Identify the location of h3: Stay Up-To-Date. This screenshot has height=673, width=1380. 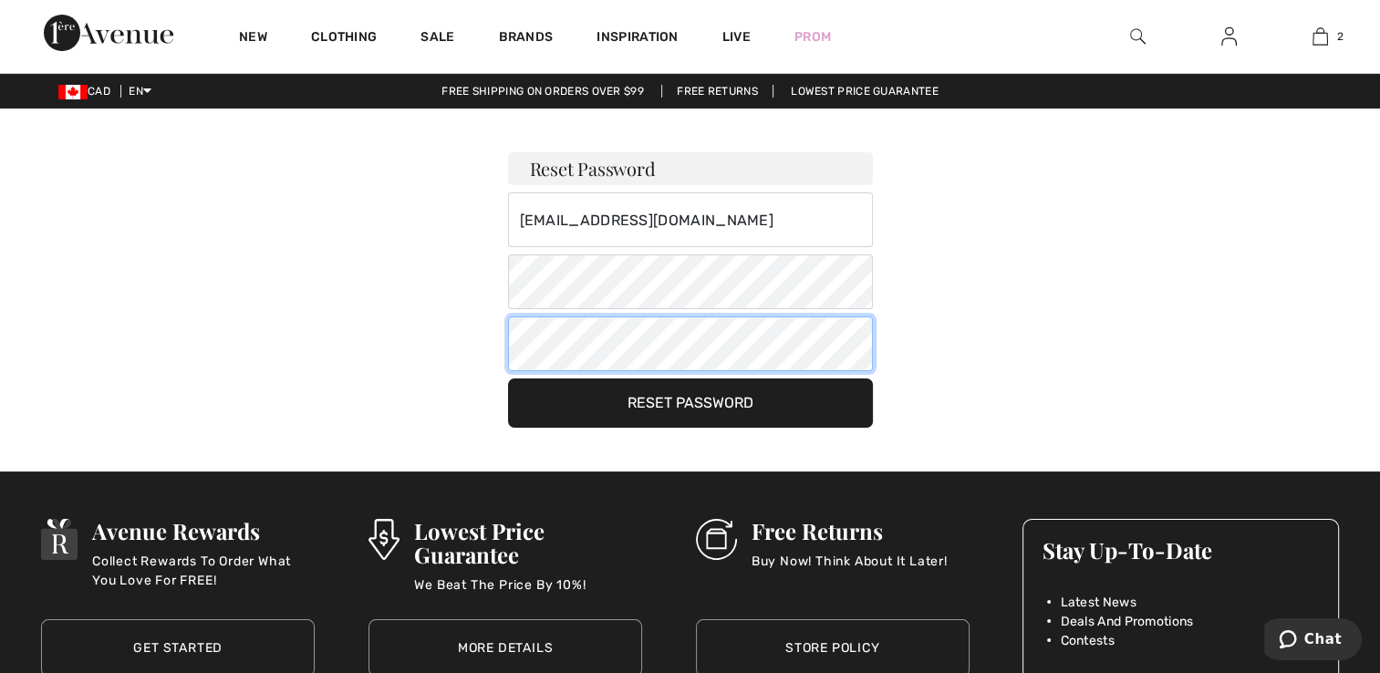
(1181, 550).